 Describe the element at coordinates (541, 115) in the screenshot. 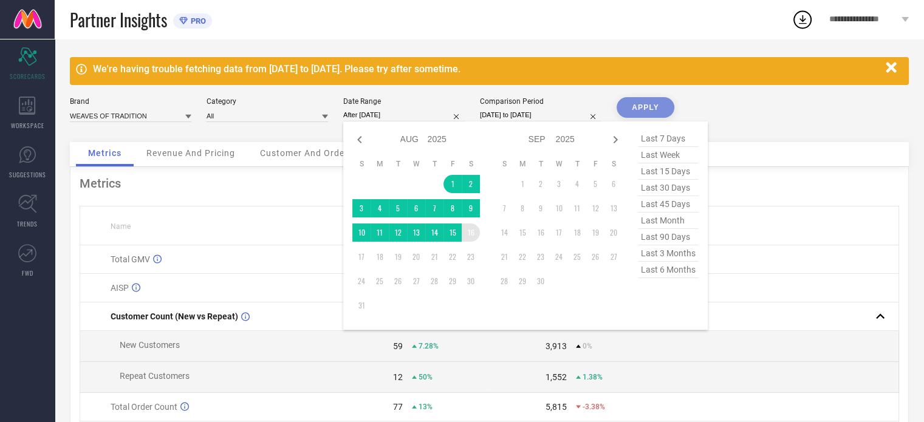

I see `input: Select comparison period` at that location.